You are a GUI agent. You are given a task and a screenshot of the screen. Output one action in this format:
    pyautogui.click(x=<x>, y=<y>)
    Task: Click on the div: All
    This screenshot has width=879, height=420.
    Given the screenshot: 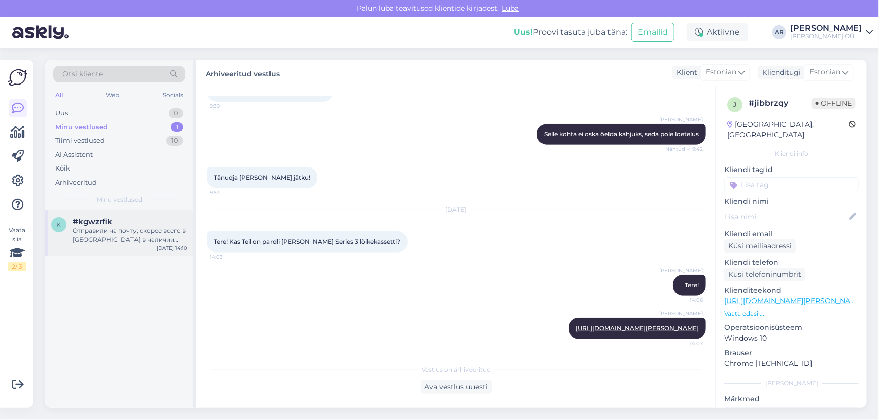 What is the action you would take?
    pyautogui.click(x=59, y=95)
    